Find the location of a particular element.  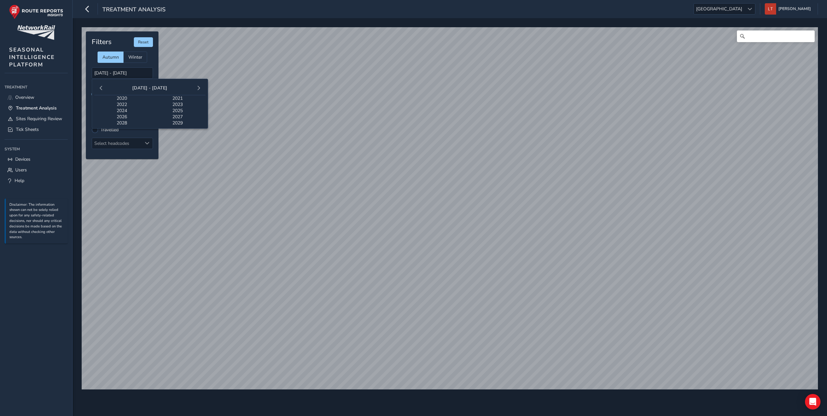

span: 2028 is located at coordinates (122, 123).